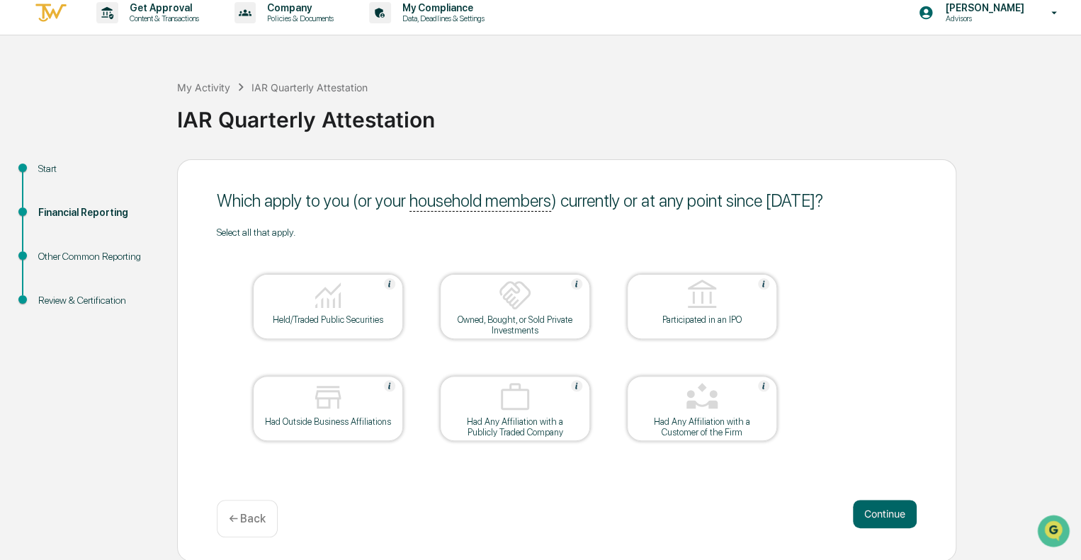 This screenshot has height=560, width=1081. What do you see at coordinates (51, 13) in the screenshot?
I see `img: logo` at bounding box center [51, 13].